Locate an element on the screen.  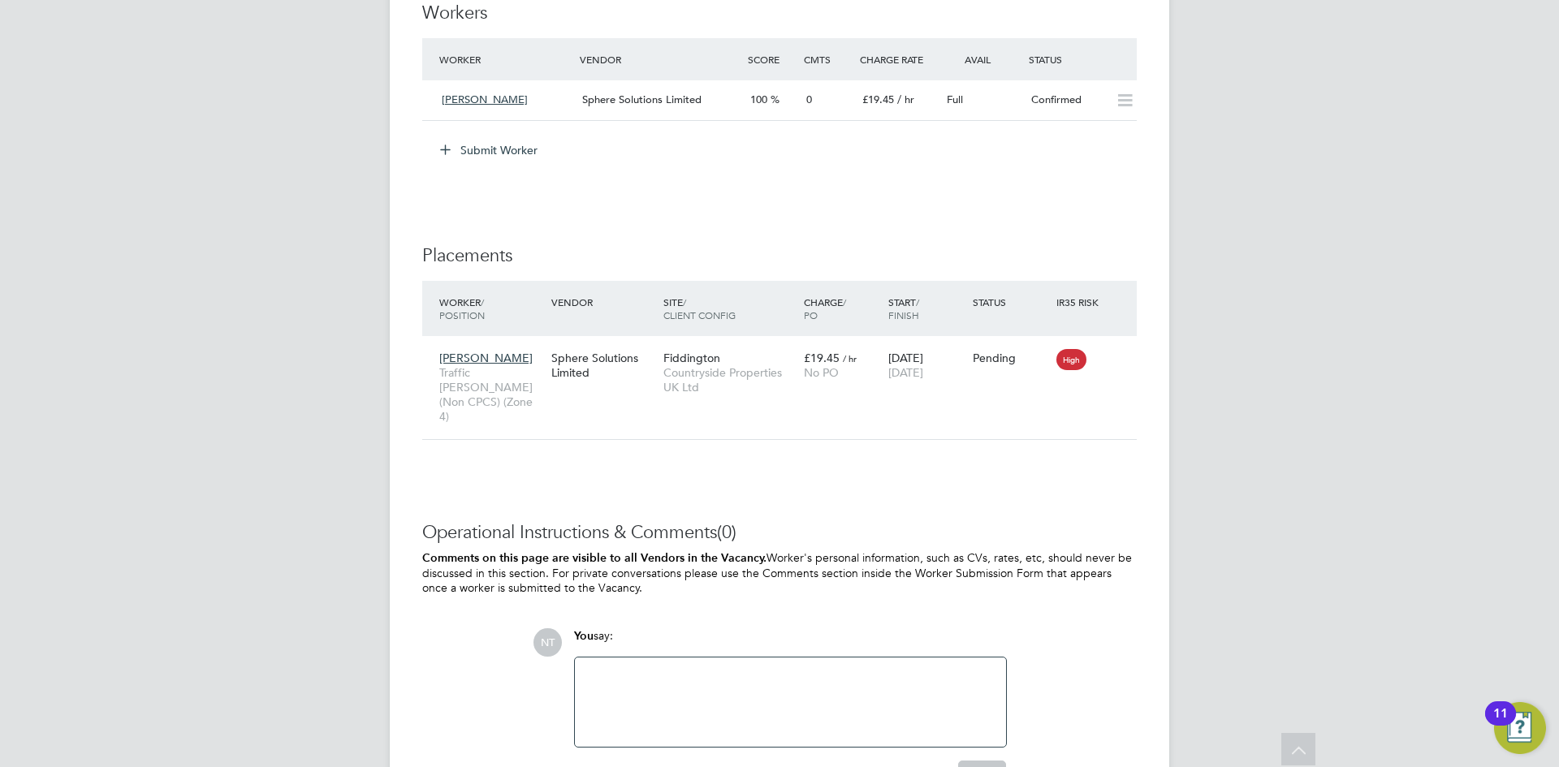
div: Pending is located at coordinates (1011, 358).